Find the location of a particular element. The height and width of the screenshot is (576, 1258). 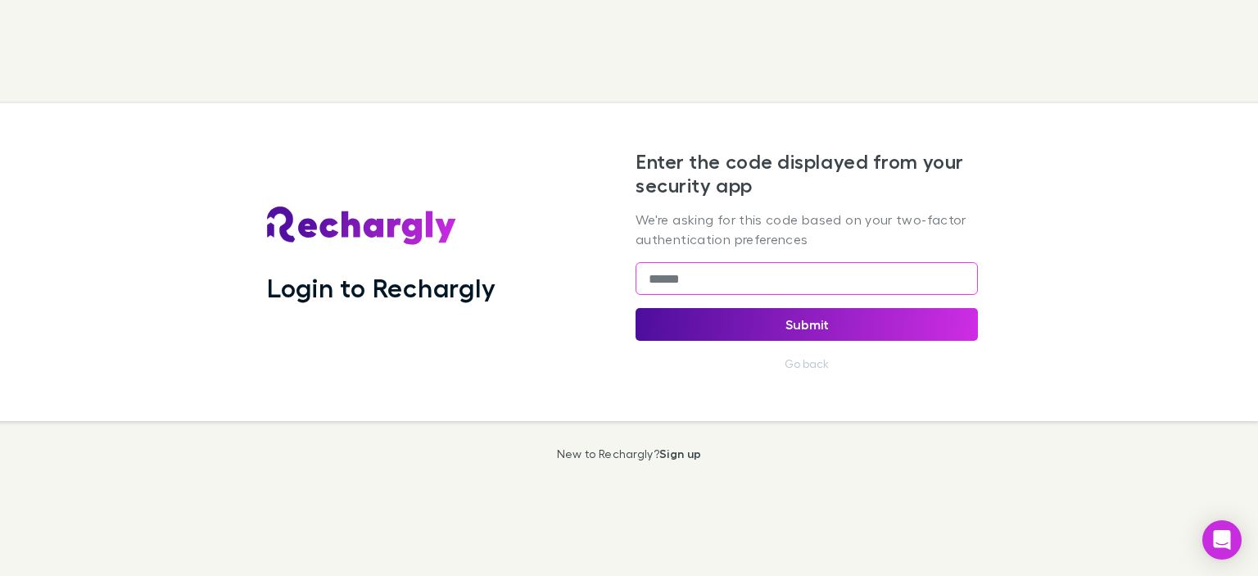

h2: Enter the code displayed from your security app is located at coordinates (807, 174).